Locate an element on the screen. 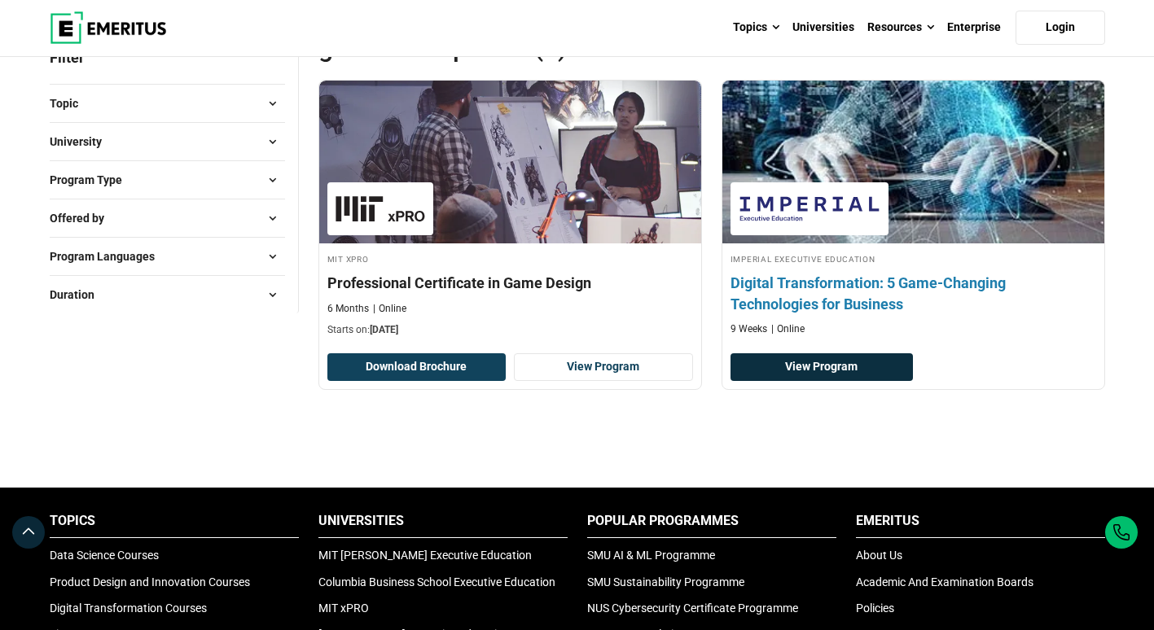 The image size is (1154, 630). img: Imperial Executive Education is located at coordinates (810, 208).